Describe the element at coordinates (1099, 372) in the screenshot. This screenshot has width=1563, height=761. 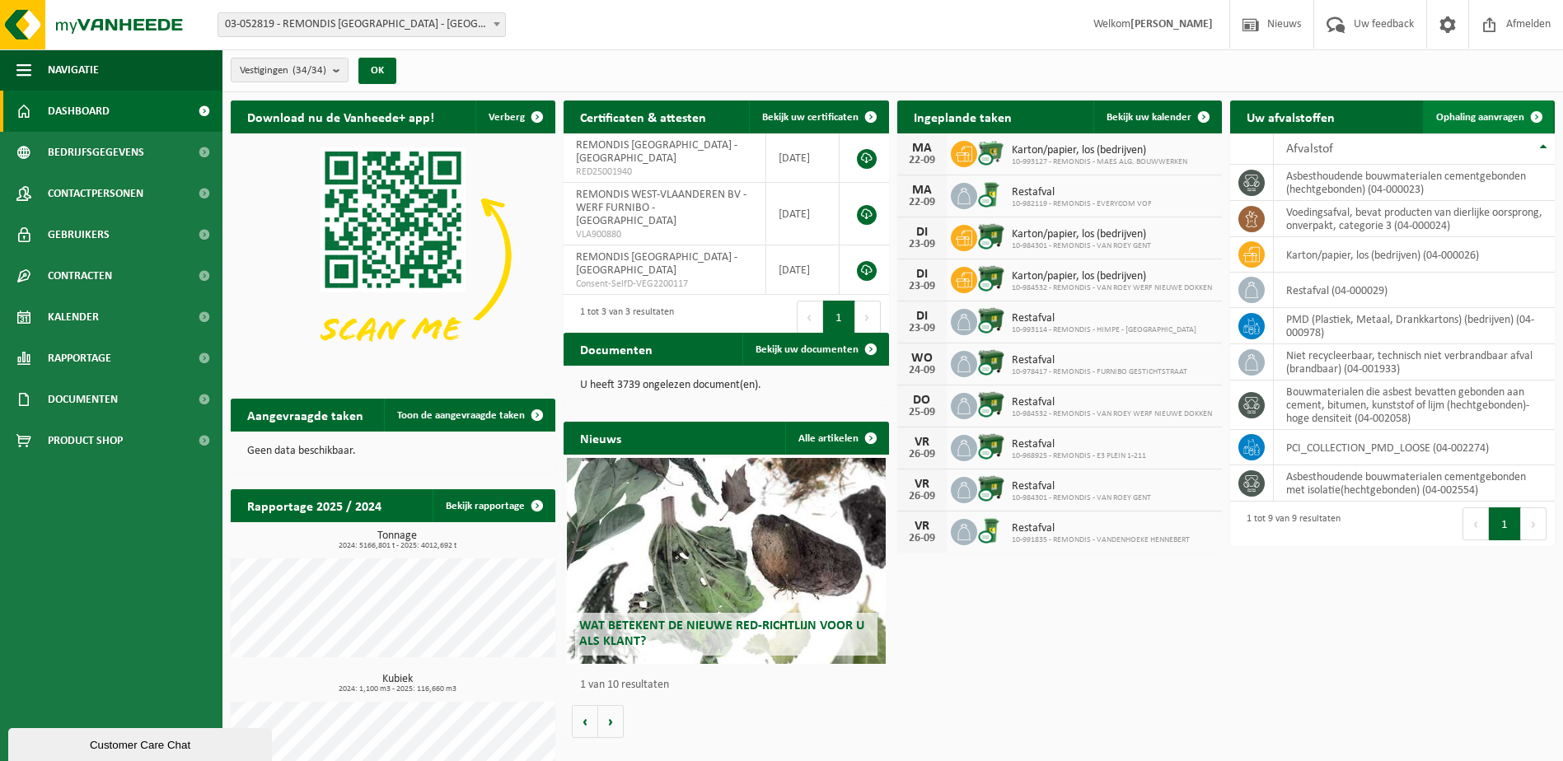
I see `span: 10-978417 - REMONDIS - FURNIBO GESTICHTSTRAAT` at that location.